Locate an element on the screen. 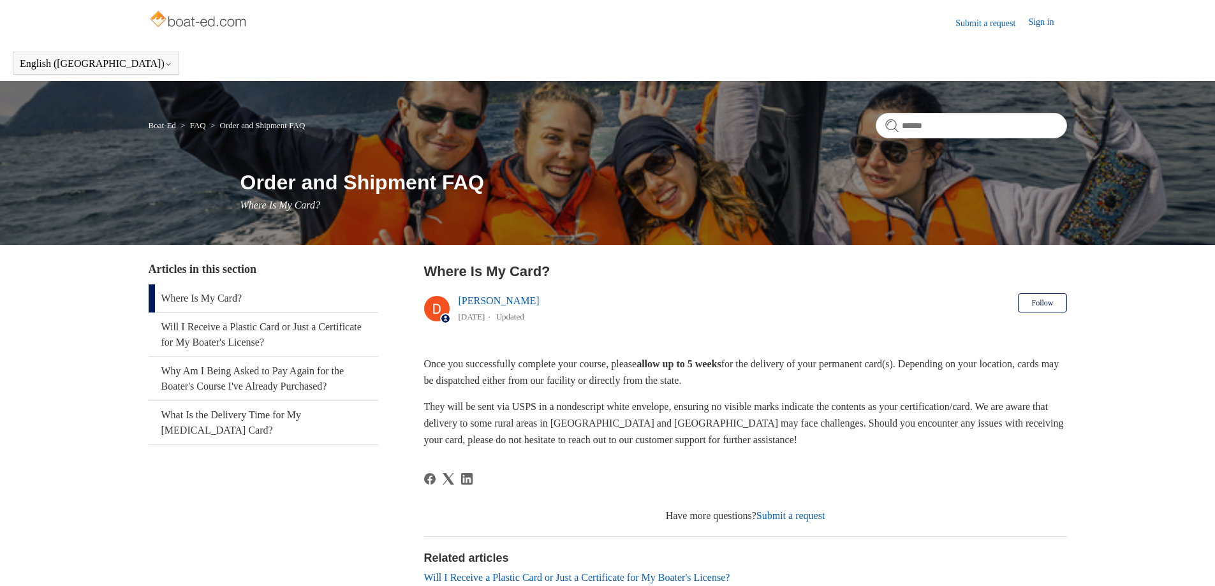 The height and width of the screenshot is (586, 1215). div: Have more questions? is located at coordinates (745, 516).